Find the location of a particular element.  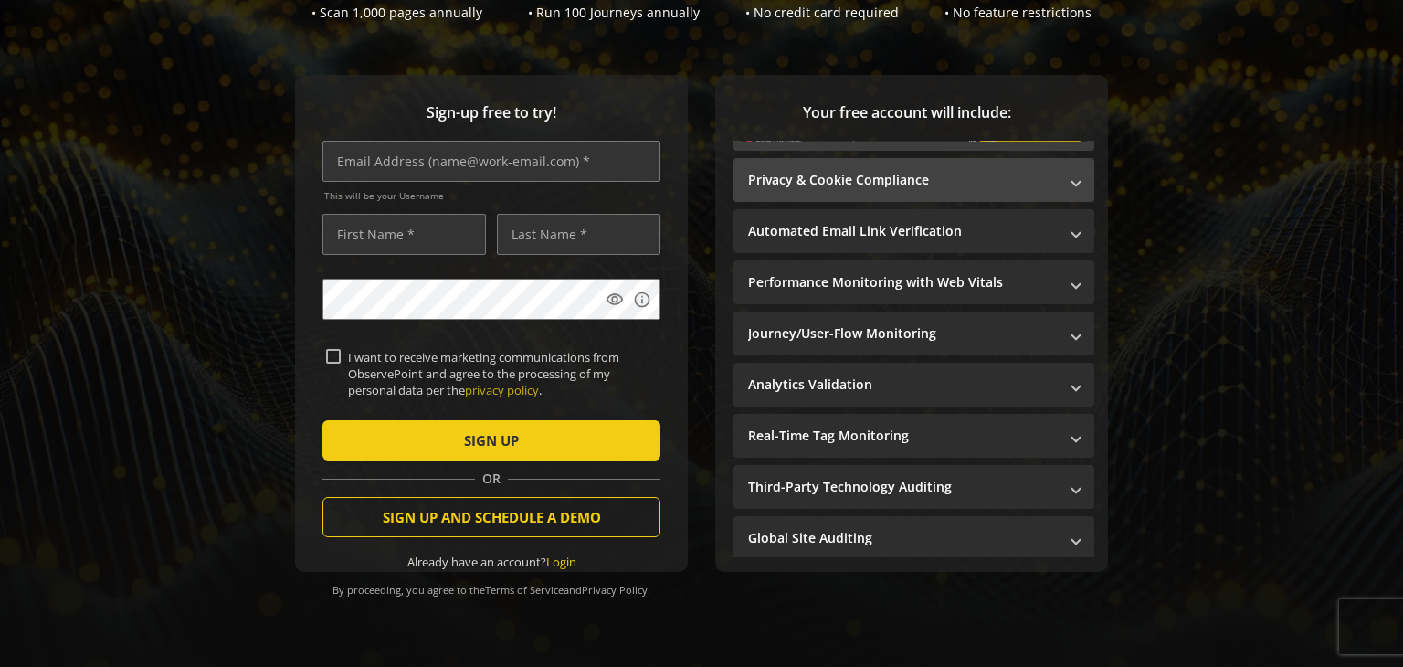

mat-panel-title: Third-Party Technology Auditing is located at coordinates (902, 487).